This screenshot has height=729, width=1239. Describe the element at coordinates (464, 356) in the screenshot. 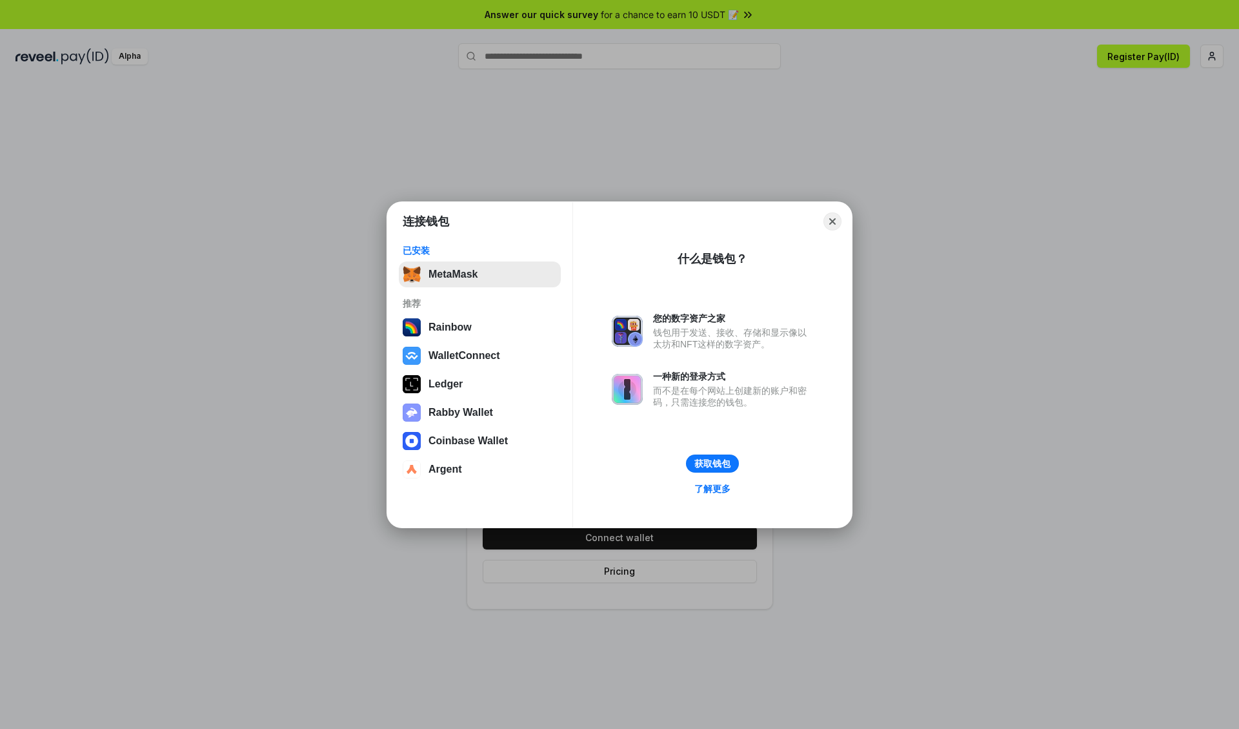

I see `div: WalletConnect` at that location.